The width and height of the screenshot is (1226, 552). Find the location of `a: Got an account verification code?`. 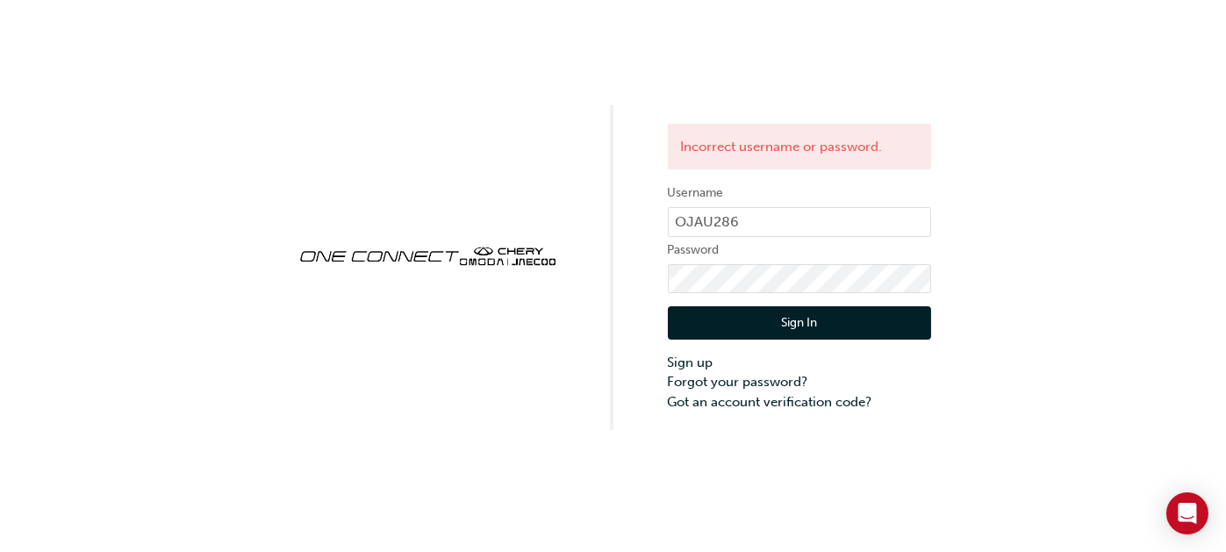

a: Got an account verification code? is located at coordinates (799, 402).